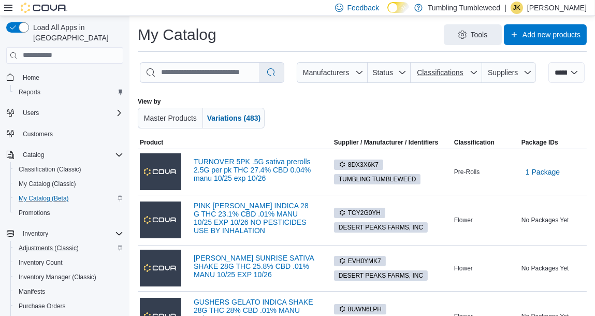 This screenshot has height=316, width=595. Describe the element at coordinates (447, 73) in the screenshot. I see `button: Classifications` at that location.